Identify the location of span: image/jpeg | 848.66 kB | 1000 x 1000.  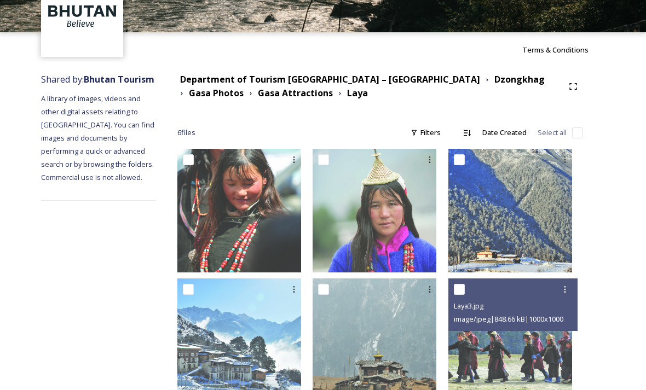
(508, 319).